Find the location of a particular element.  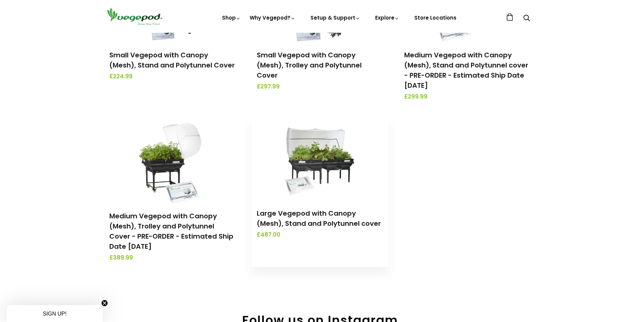

span: £224.99 is located at coordinates (172, 77).